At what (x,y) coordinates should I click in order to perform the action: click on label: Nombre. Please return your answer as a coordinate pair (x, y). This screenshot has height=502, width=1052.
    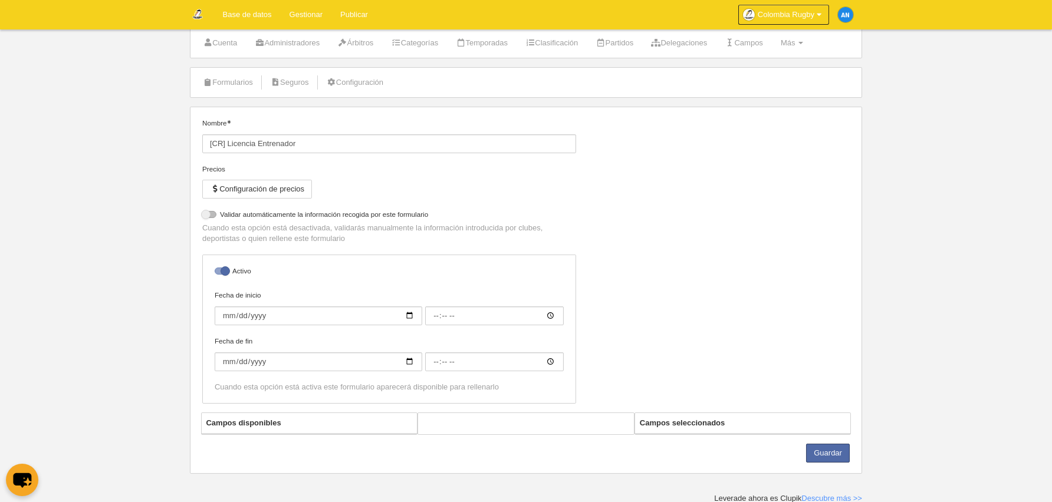
    Looking at the image, I should click on (389, 136).